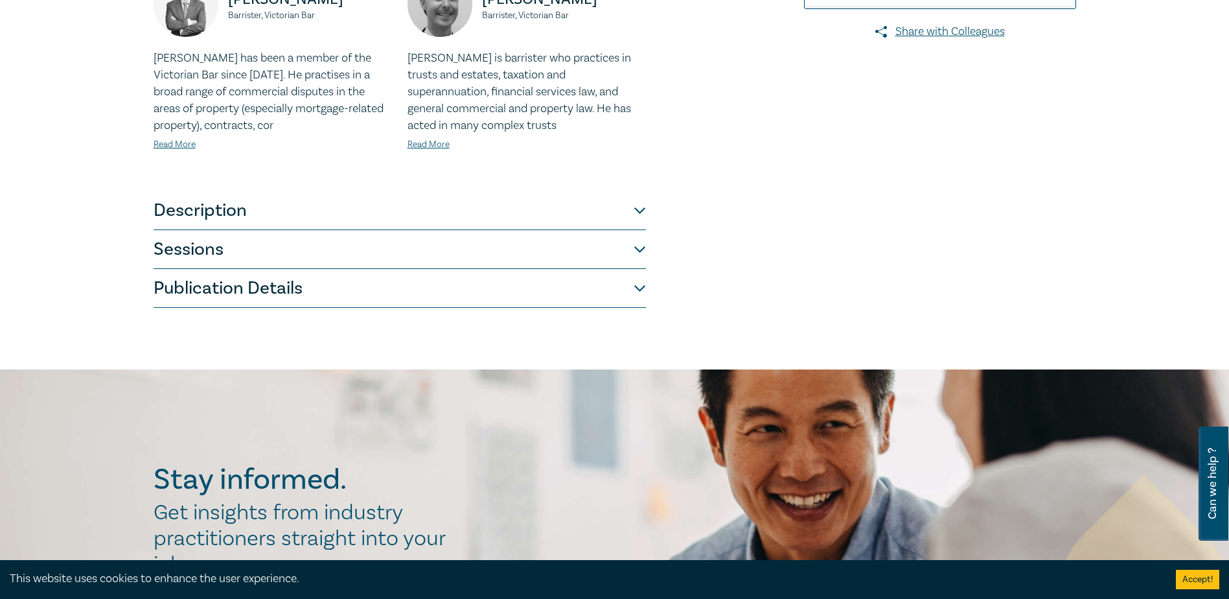 This screenshot has height=599, width=1229. What do you see at coordinates (306, 538) in the screenshot?
I see `h2: Get insights from industry practitioners straight into your inbox.` at bounding box center [306, 538].